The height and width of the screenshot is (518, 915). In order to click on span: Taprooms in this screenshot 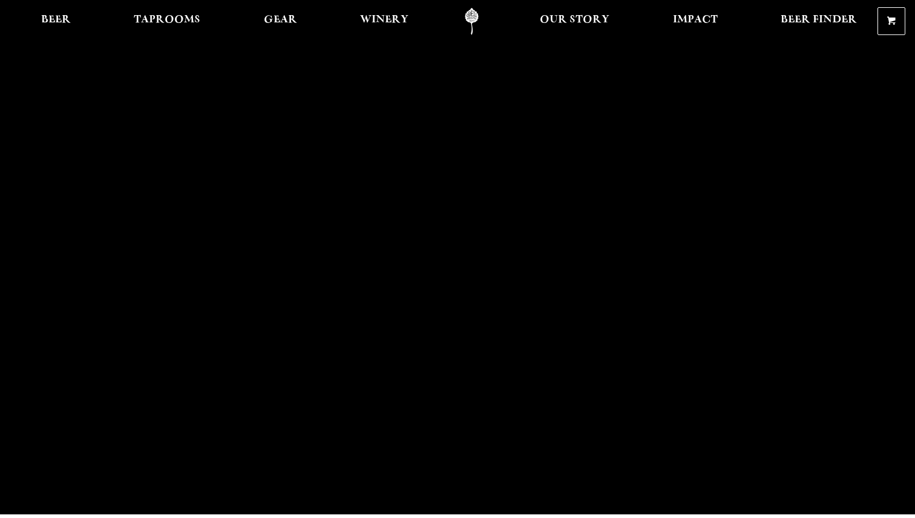, I will do `click(167, 20)`.